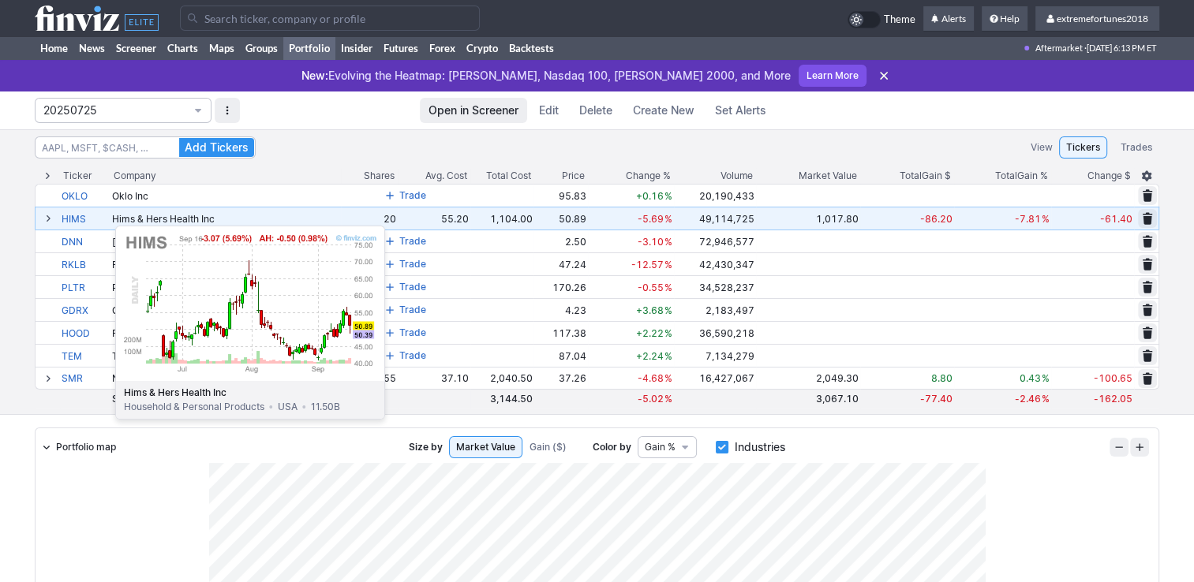  I want to click on div: Total Cost, so click(507, 176).